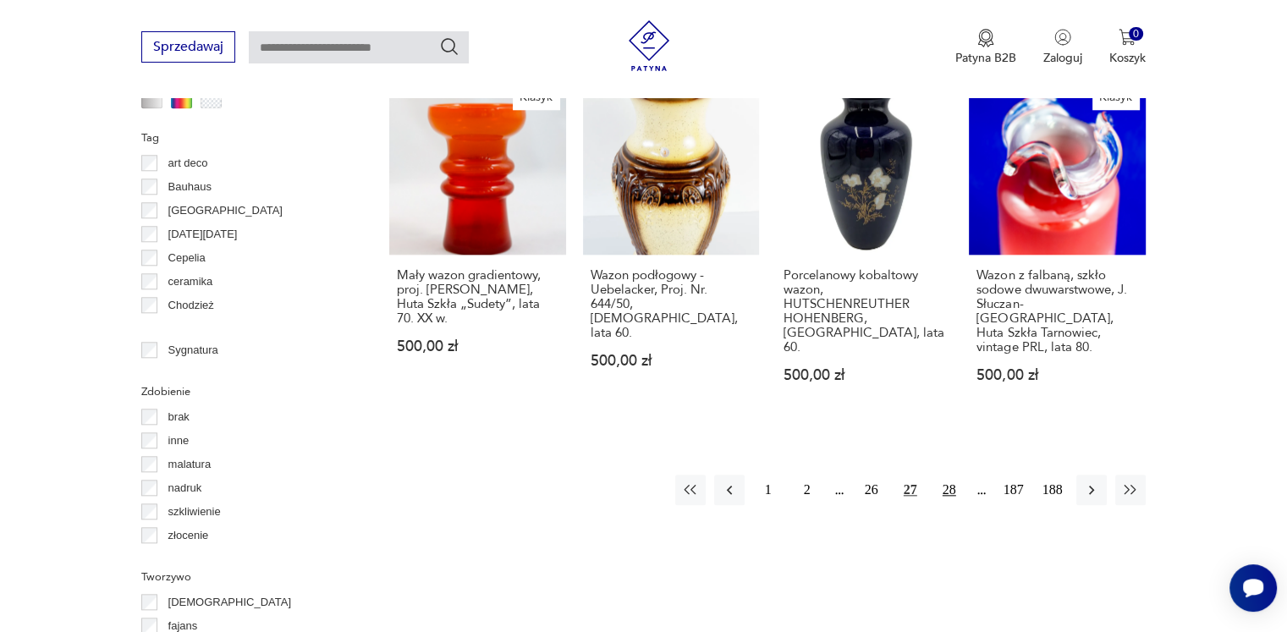 This screenshot has width=1287, height=632. I want to click on p: Patyna B2B, so click(986, 58).